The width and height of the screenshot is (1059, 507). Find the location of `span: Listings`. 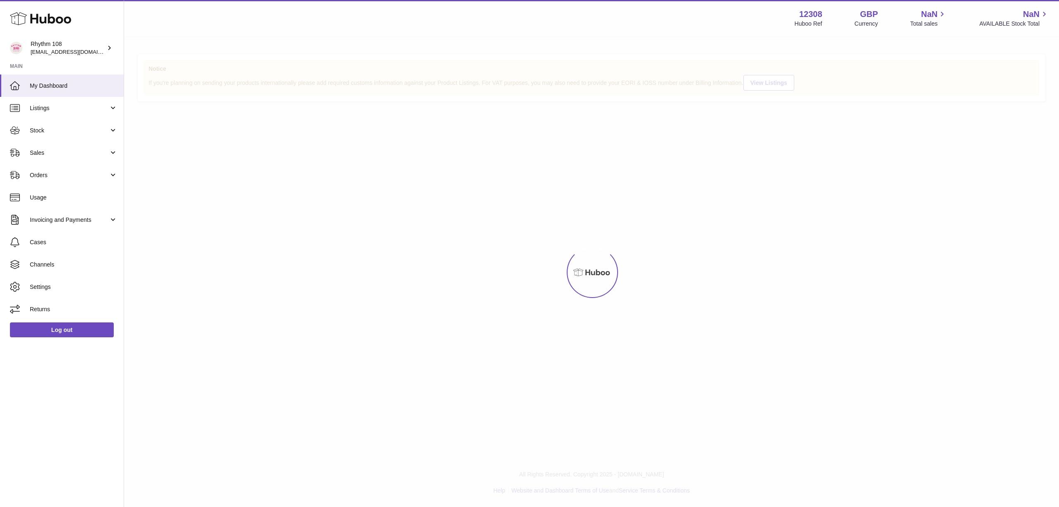

span: Listings is located at coordinates (69, 108).